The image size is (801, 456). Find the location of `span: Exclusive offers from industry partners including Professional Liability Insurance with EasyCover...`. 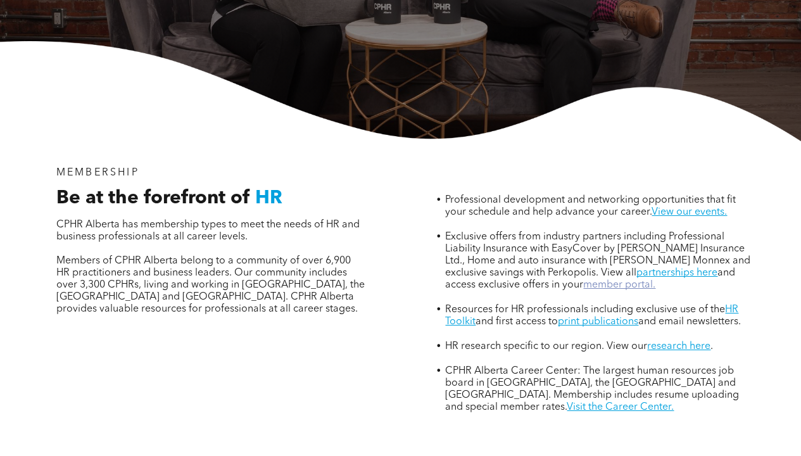

span: Exclusive offers from industry partners including Professional Liability Insurance with EasyCover... is located at coordinates (598, 255).